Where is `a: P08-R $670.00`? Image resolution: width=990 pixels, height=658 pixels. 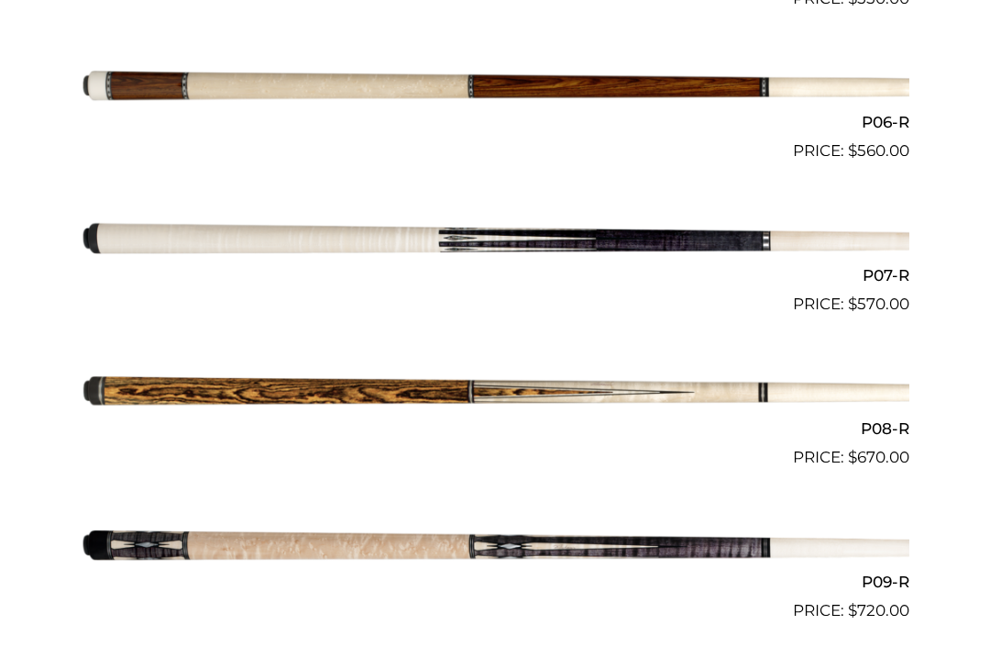
a: P08-R $670.00 is located at coordinates (495, 396).